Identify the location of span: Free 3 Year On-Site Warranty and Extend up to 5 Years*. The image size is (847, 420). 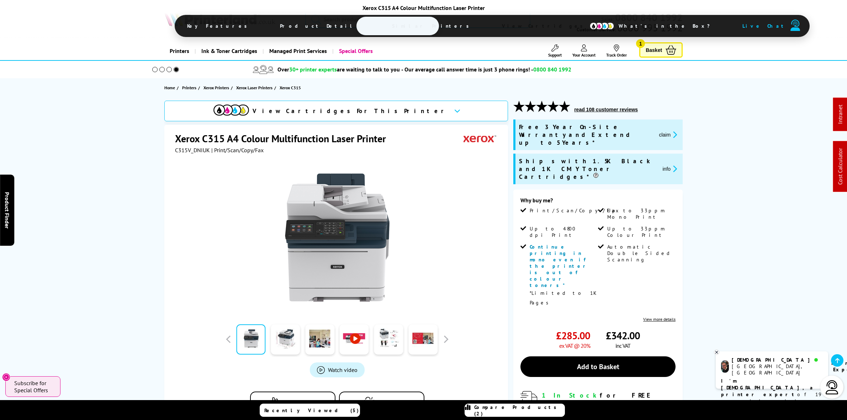
(586, 135).